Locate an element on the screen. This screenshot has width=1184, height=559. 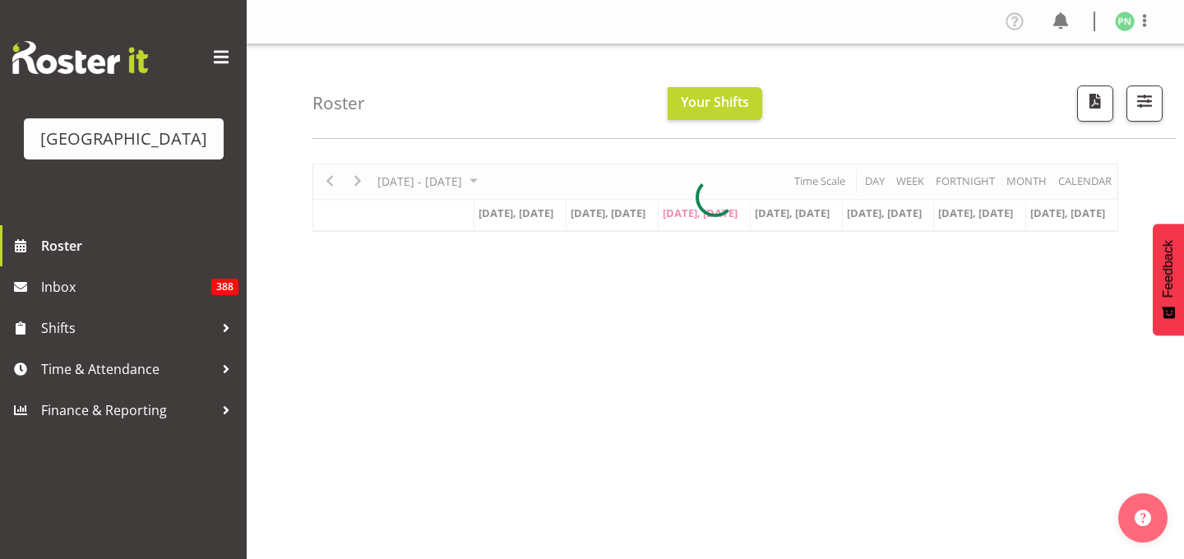
span: Shifts is located at coordinates (127, 328).